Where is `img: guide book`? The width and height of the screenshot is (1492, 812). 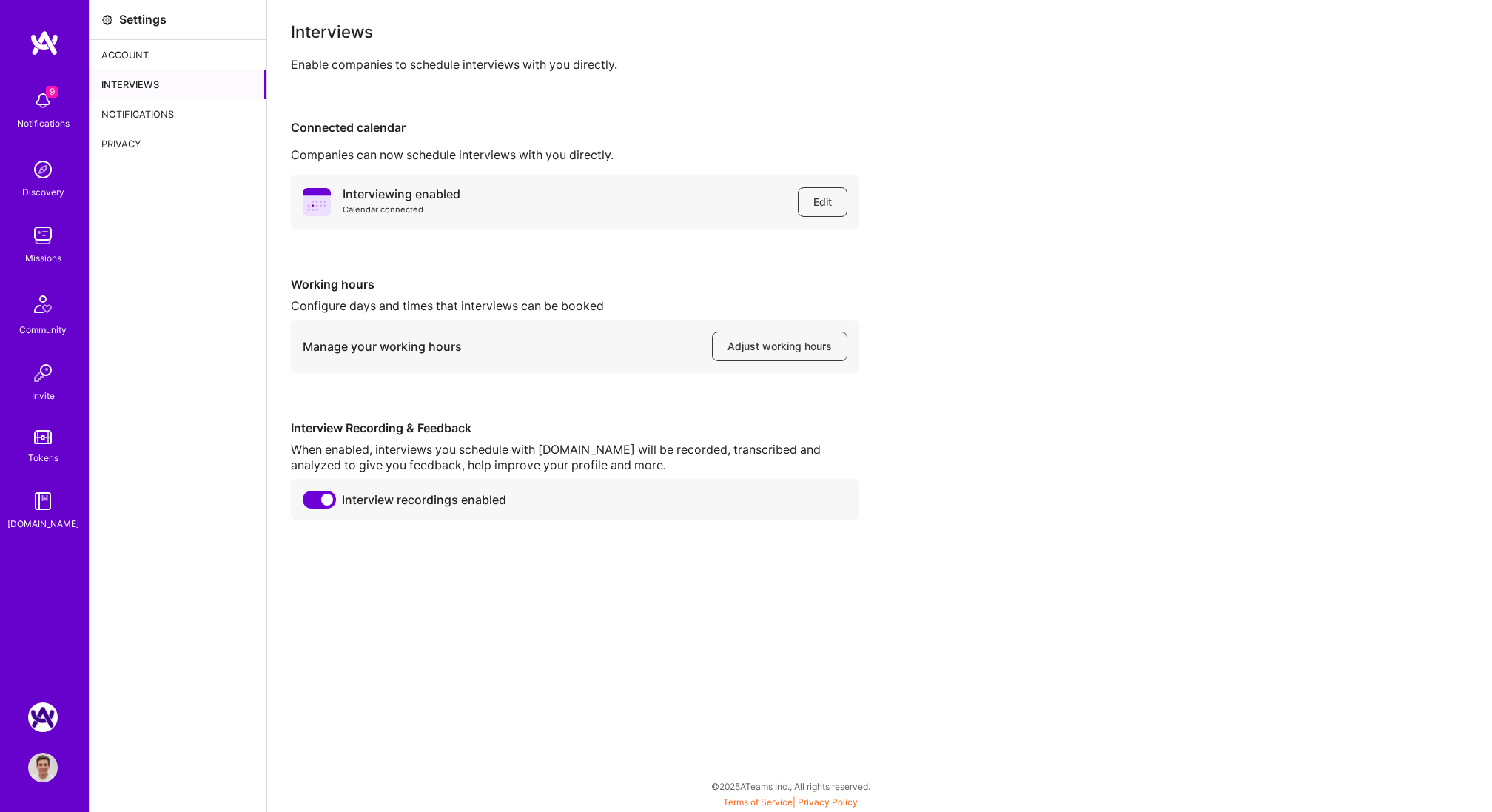 img: guide book is located at coordinates (43, 501).